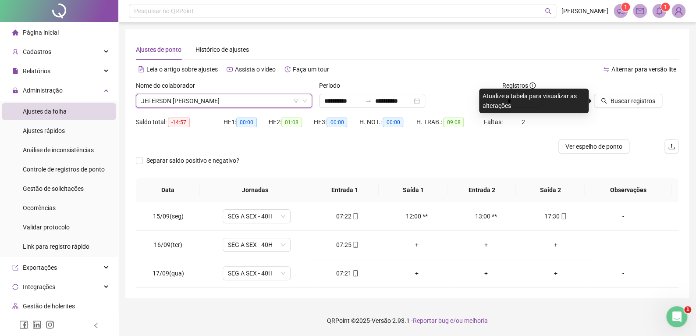 This screenshot has width=696, height=336. What do you see at coordinates (534, 101) in the screenshot?
I see `div: Atualize a tabela para visualizar as alterações` at bounding box center [534, 101].